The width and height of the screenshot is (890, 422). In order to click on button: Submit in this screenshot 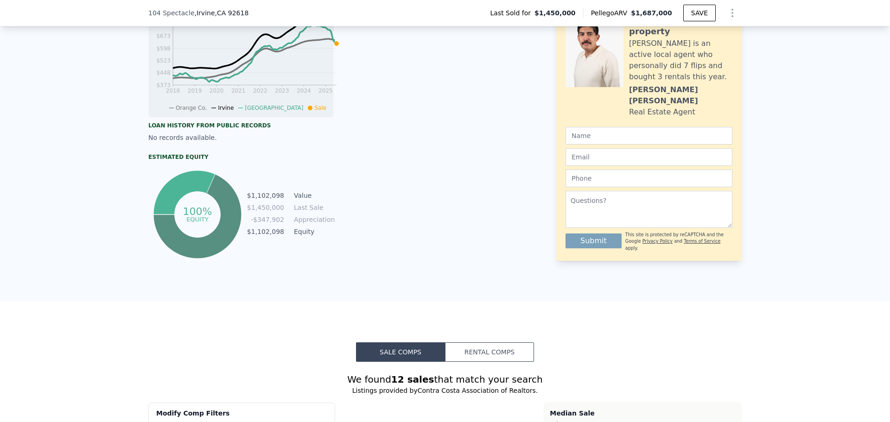, I will do `click(594, 241)`.